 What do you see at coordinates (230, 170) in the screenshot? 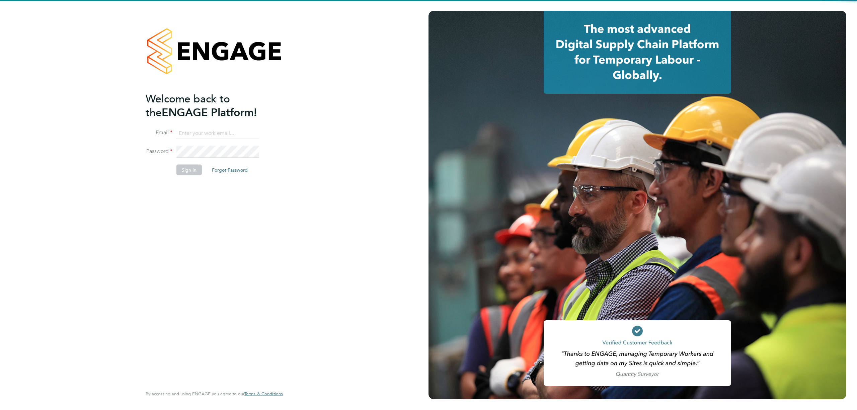
I see `button: Forgot Password` at bounding box center [230, 170].